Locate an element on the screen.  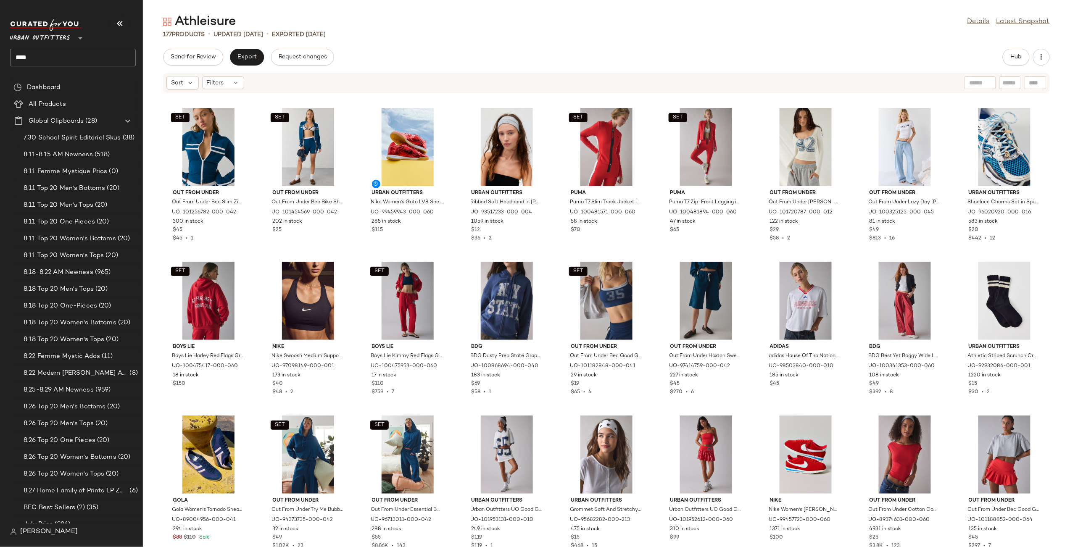
span: Puma is located at coordinates (706, 193).